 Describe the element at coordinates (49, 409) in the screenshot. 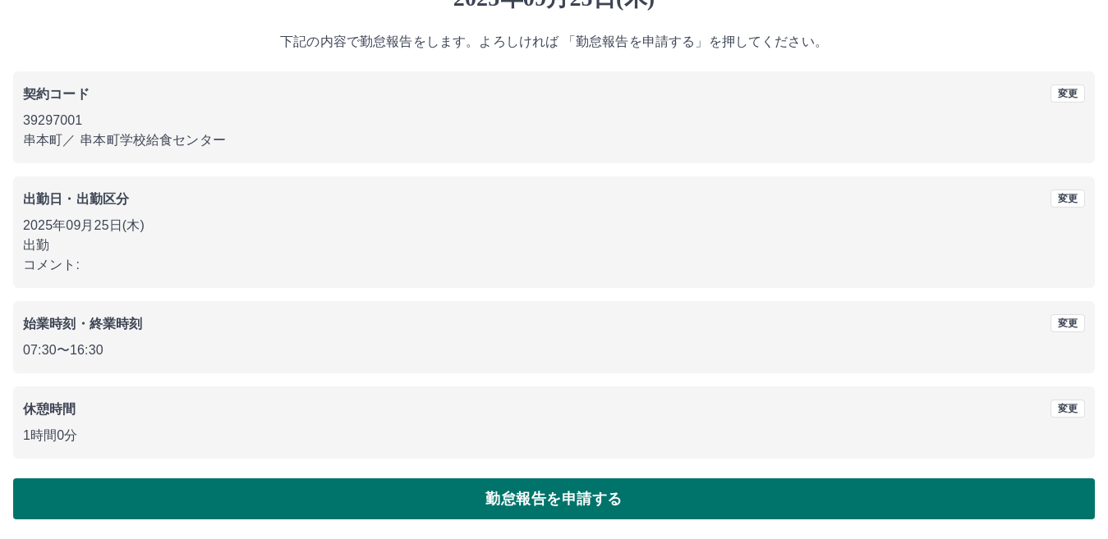

I see `b: 休憩時間` at that location.